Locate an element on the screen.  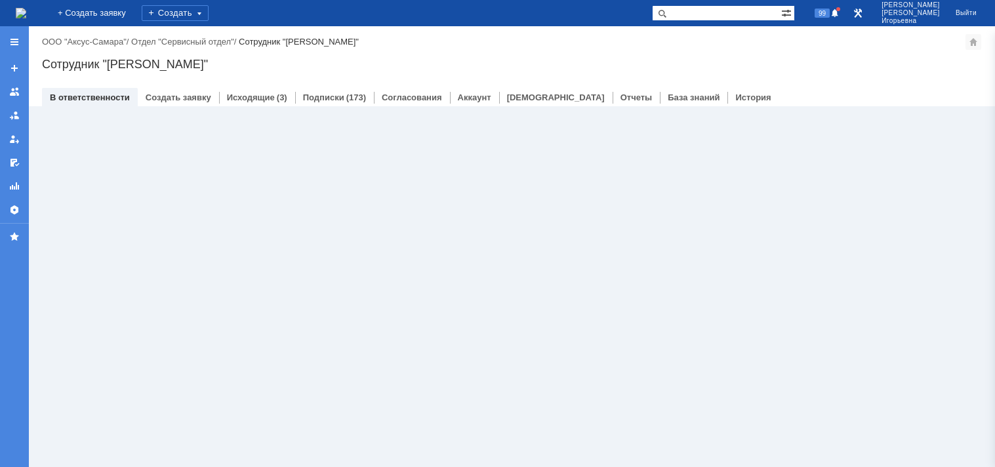
span: Игорьевна is located at coordinates (911, 21).